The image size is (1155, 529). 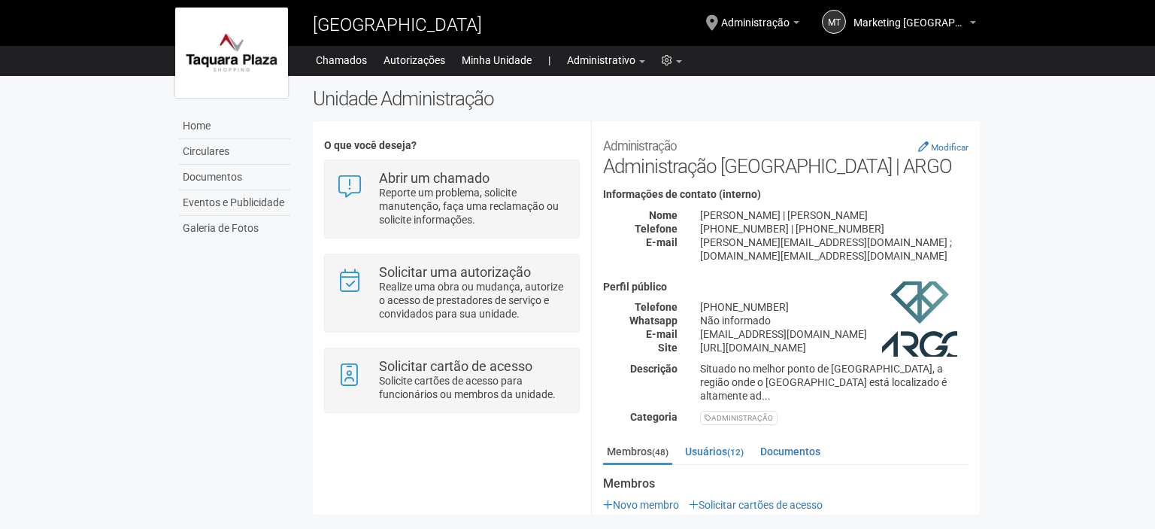 What do you see at coordinates (653, 320) in the screenshot?
I see `strong: Whatsapp` at bounding box center [653, 320].